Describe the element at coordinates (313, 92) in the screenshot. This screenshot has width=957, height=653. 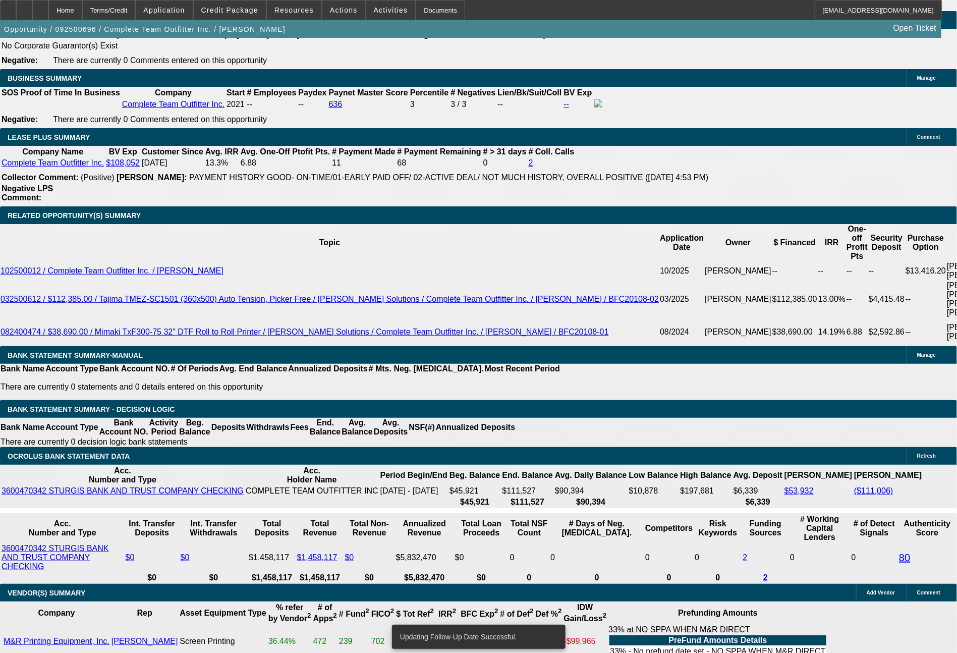
I see `b: Paydex` at that location.